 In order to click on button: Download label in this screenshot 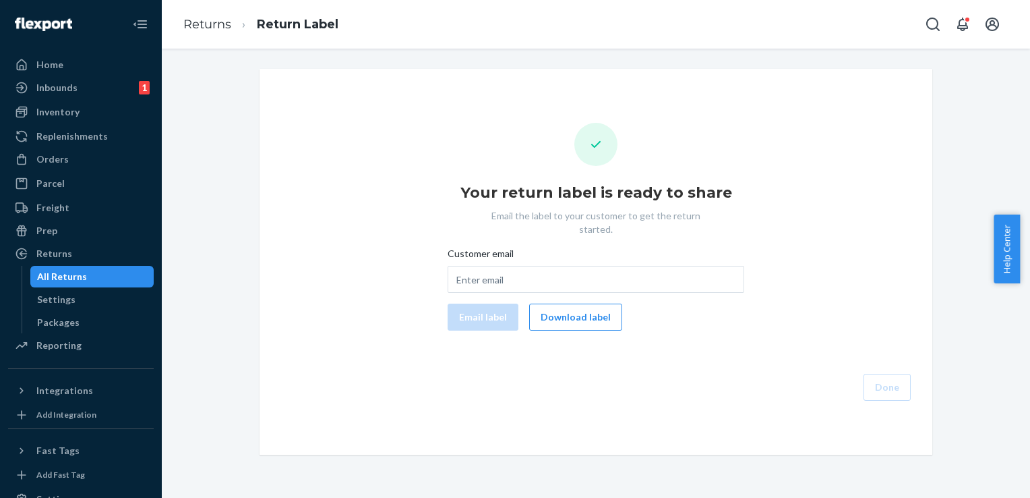, I will do `click(576, 317)`.